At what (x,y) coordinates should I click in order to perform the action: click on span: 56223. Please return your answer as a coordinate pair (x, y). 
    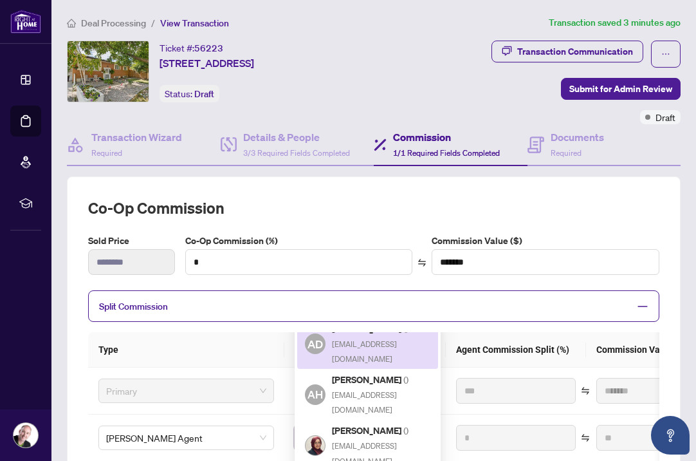
    Looking at the image, I should click on (208, 48).